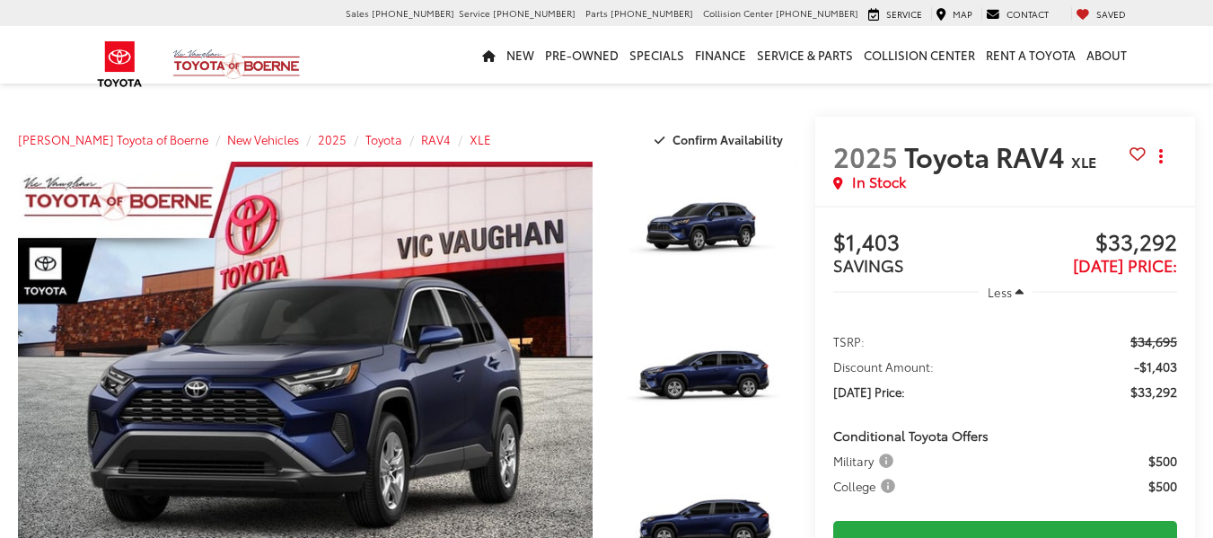 Image resolution: width=1213 pixels, height=538 pixels. I want to click on a: My Saved Vehicles, so click(1101, 14).